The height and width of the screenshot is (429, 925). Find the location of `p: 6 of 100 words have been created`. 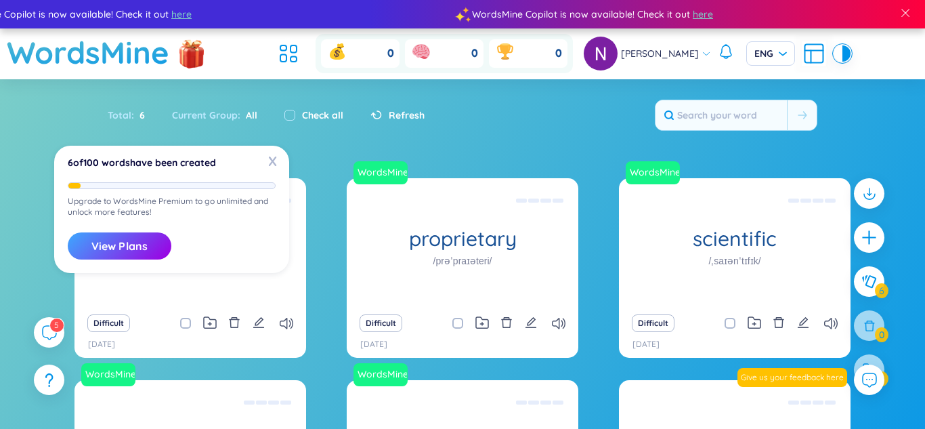

p: 6 of 100 words have been created is located at coordinates (171, 163).